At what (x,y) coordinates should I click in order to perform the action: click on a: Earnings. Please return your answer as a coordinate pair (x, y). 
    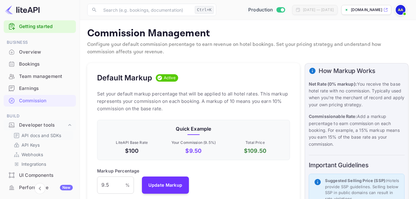
    Looking at the image, I should click on (40, 88).